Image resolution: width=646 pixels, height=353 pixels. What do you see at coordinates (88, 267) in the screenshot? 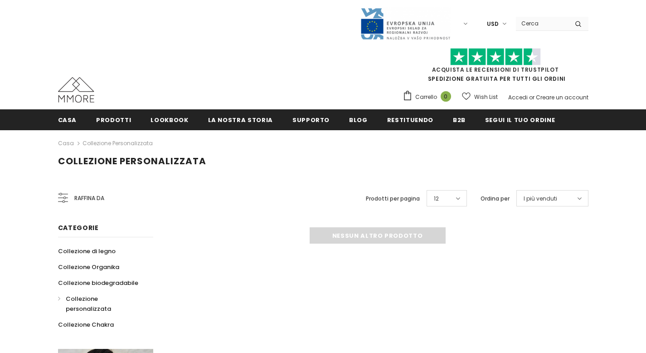
I see `a: Collezione Organika` at bounding box center [88, 267].